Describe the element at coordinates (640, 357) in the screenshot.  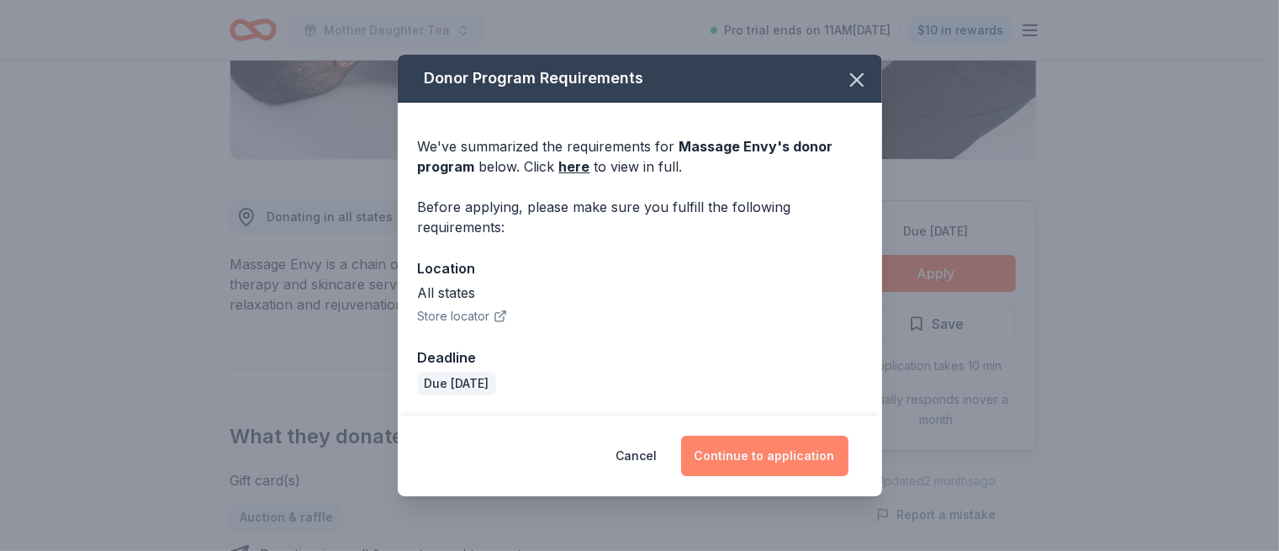
I see `div: Deadline` at that location.